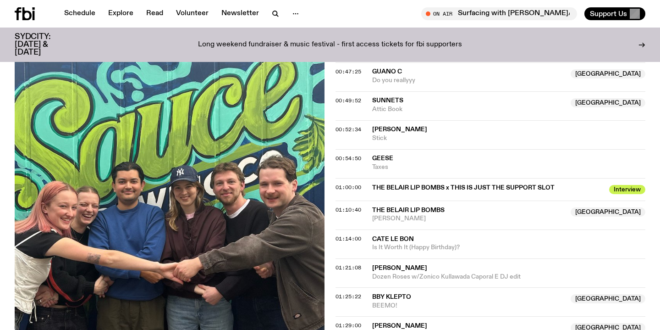 The image size is (660, 330). Describe the element at coordinates (192, 14) in the screenshot. I see `a: Volunteer` at that location.